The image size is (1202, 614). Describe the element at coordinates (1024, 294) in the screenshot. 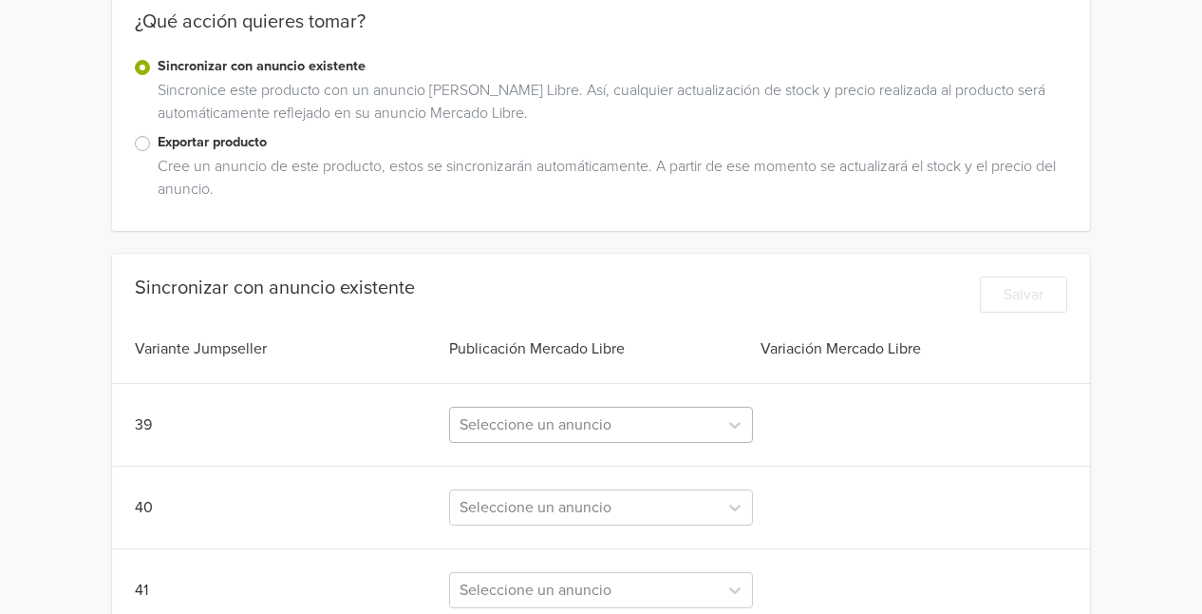

I see `button: Salvar` at that location.